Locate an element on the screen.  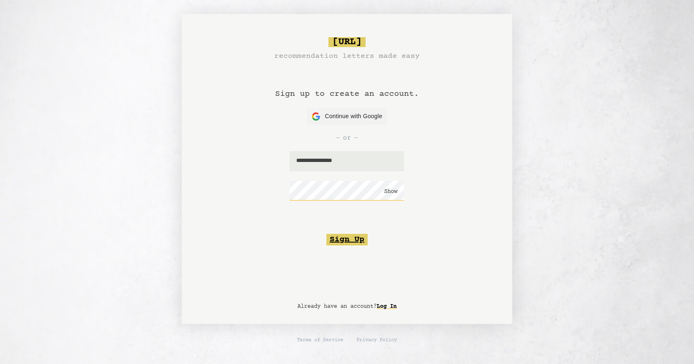
h3: recommendation letters made easy is located at coordinates (347, 56).